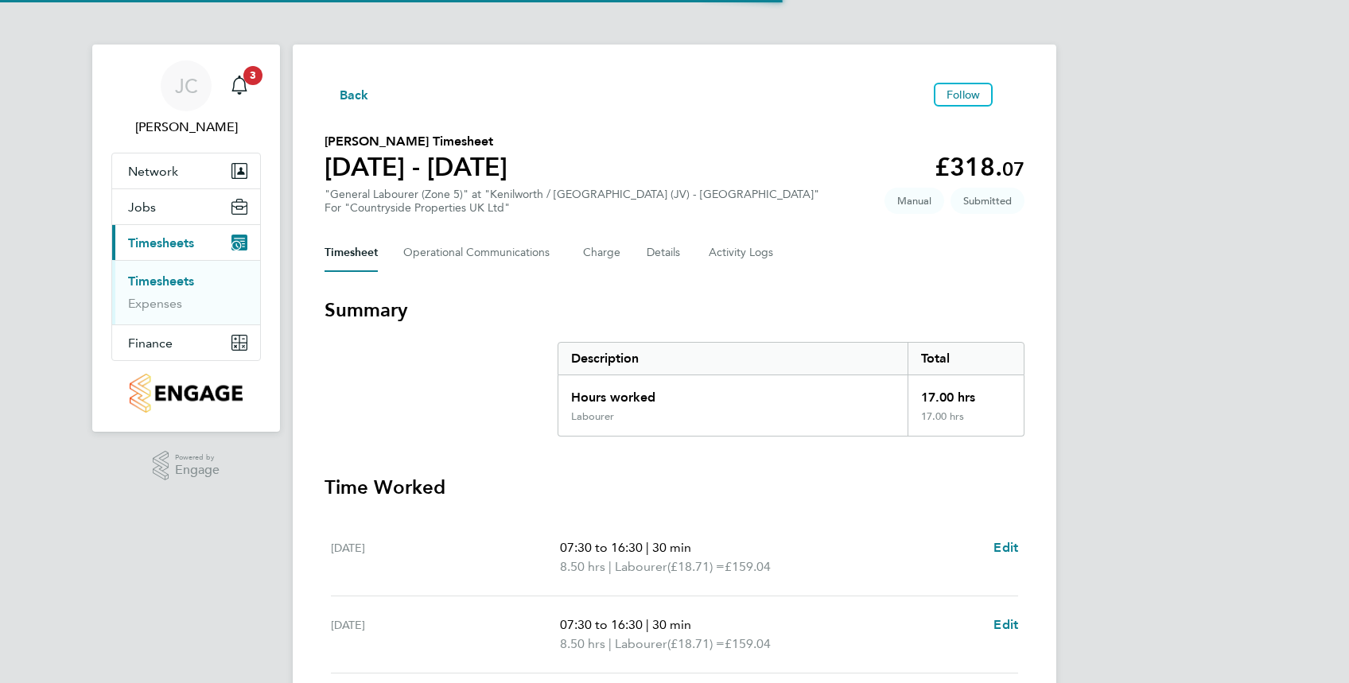  I want to click on span: Jayne Cadman, so click(186, 127).